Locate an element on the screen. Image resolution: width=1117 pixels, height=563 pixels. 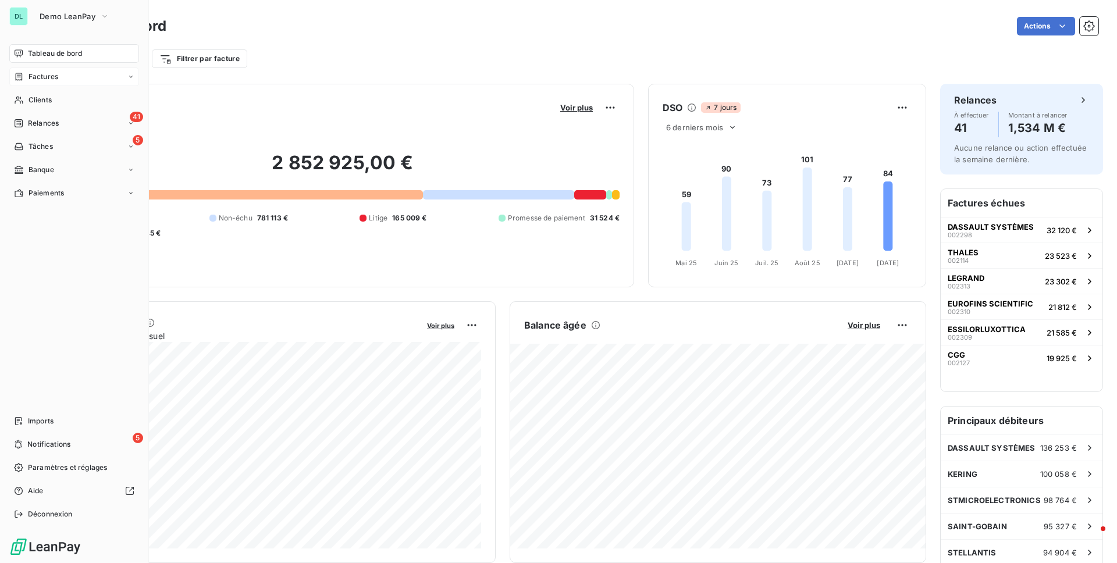
span: THALES is located at coordinates (963, 252).